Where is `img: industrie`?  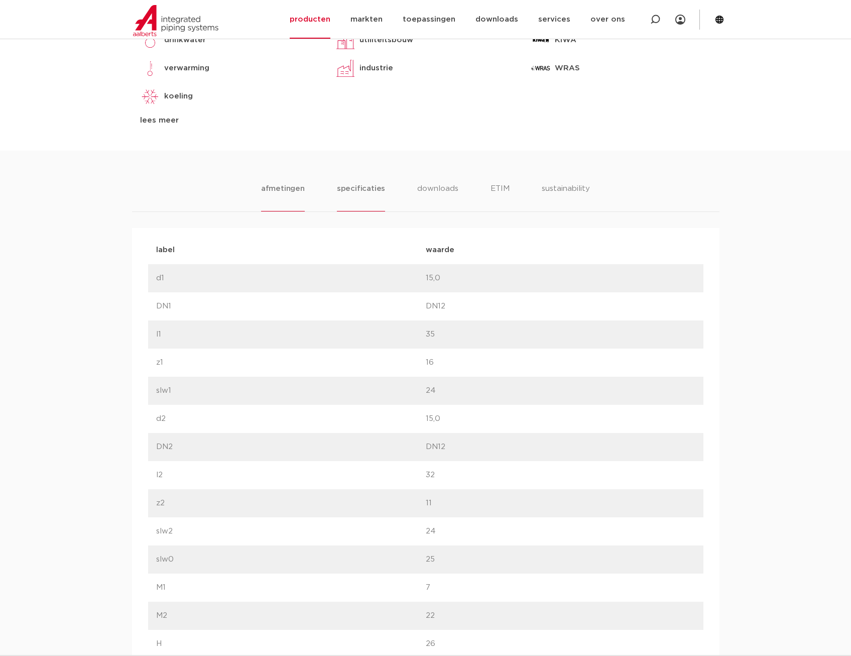
img: industrie is located at coordinates (345, 68).